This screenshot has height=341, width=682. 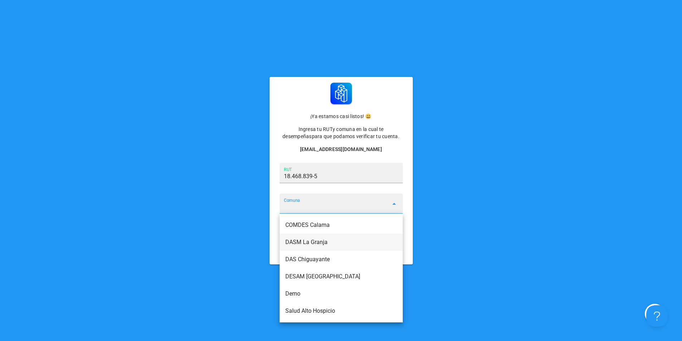 I want to click on p: ¡Ya estamos casi listos! 😃, so click(x=341, y=116).